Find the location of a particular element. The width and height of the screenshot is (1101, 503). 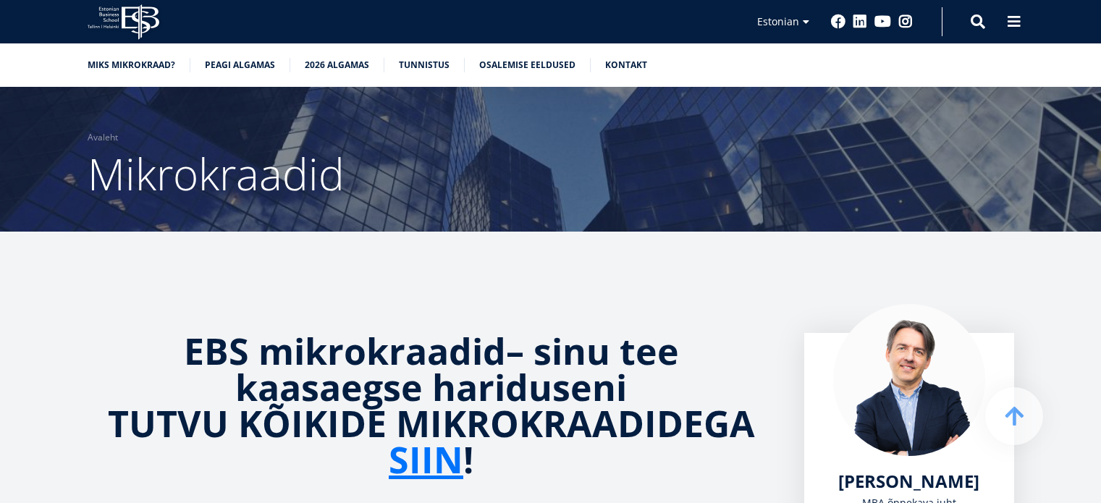

a: Kontakt is located at coordinates (626, 65).